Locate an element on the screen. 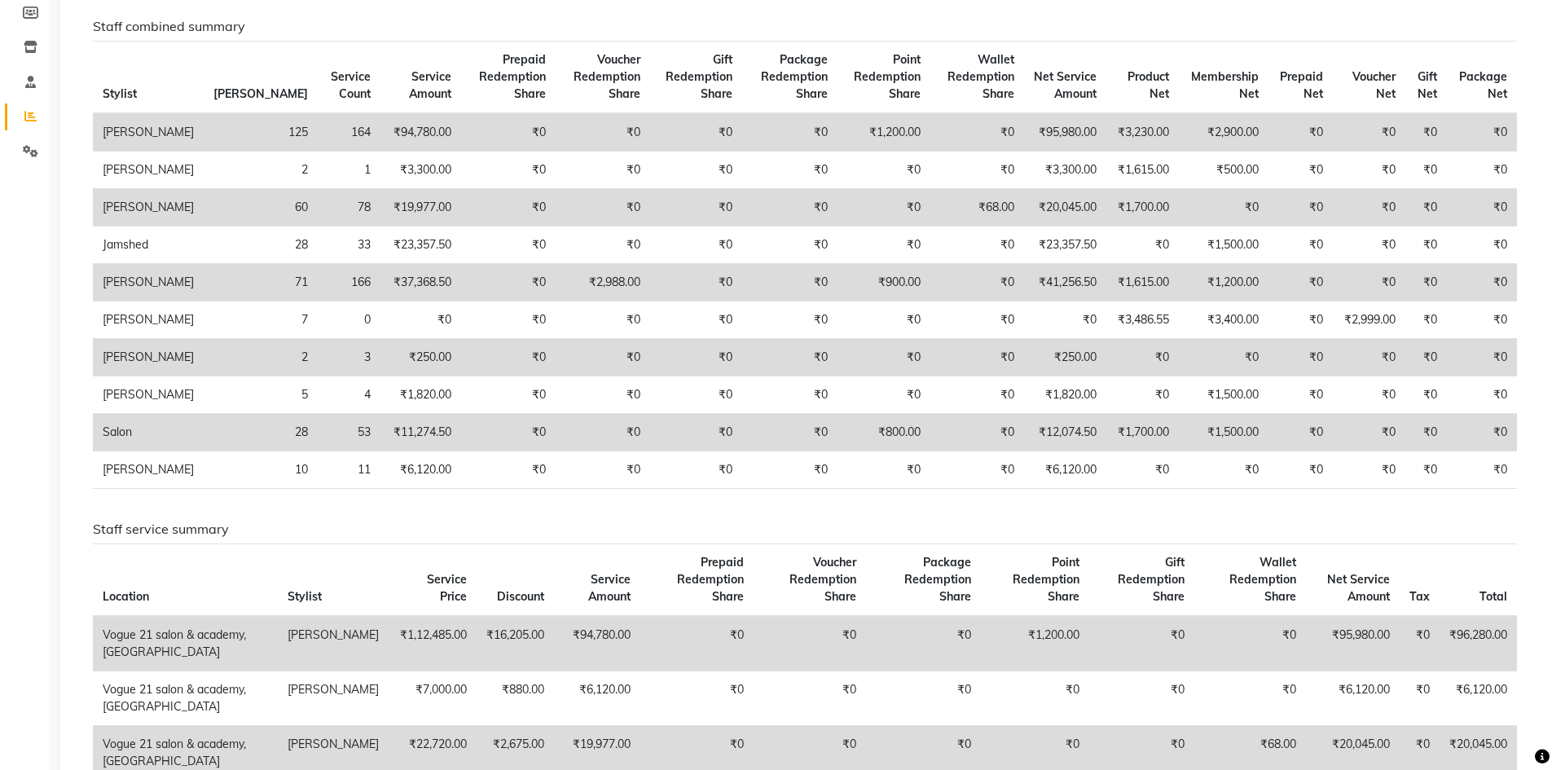 The image size is (1552, 770). td: ₹3,300.00 is located at coordinates (420, 170).